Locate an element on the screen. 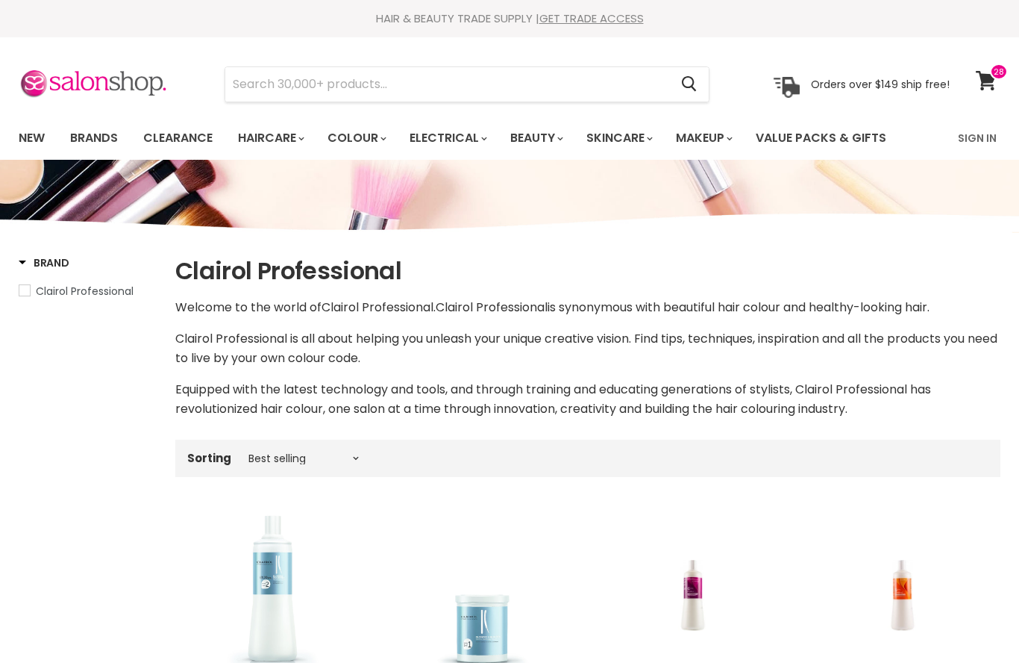 The width and height of the screenshot is (1019, 663). span: Brand is located at coordinates (44, 263).